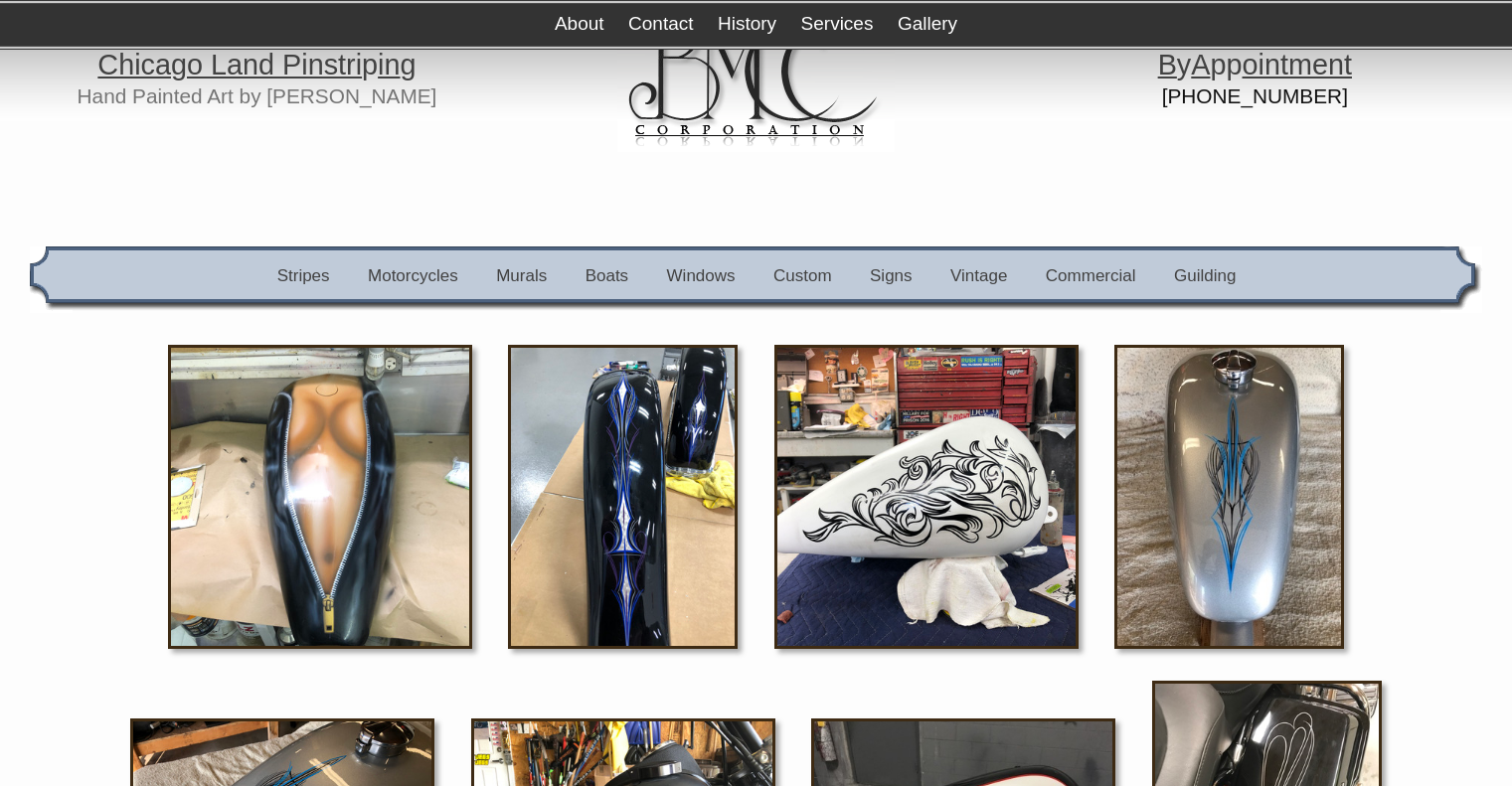 This screenshot has height=786, width=1512. Describe the element at coordinates (756, 79) in the screenshot. I see `img: logo.gif` at that location.